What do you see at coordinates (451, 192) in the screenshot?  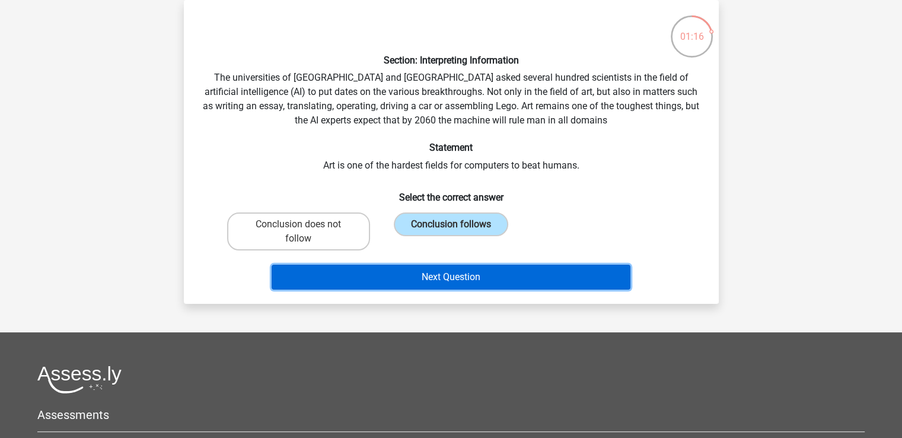 I see `h6: Select the correct answer` at bounding box center [451, 192].